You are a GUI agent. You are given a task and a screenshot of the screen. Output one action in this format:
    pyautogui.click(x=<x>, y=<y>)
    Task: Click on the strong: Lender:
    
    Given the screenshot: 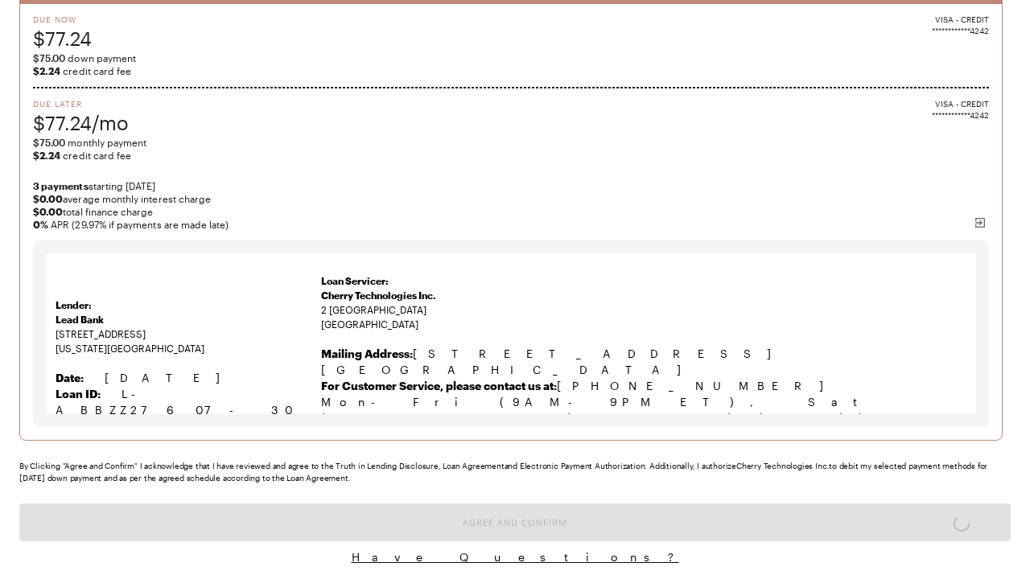 What is the action you would take?
    pyautogui.click(x=73, y=305)
    